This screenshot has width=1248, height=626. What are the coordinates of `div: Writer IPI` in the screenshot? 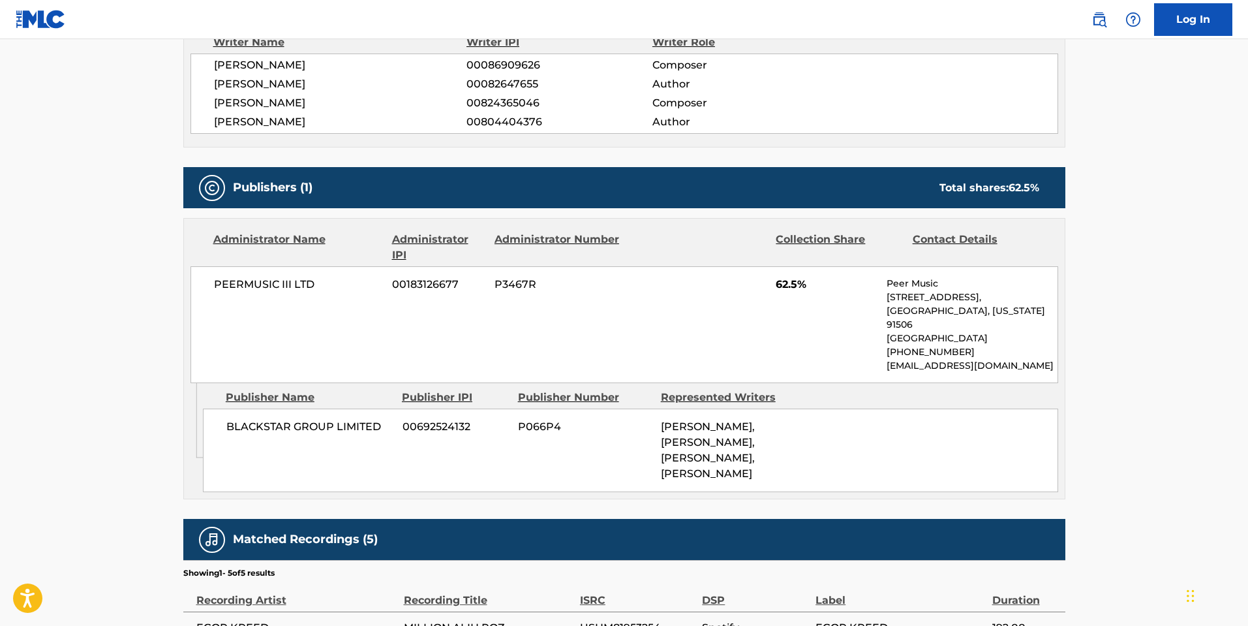 It's located at (559, 42).